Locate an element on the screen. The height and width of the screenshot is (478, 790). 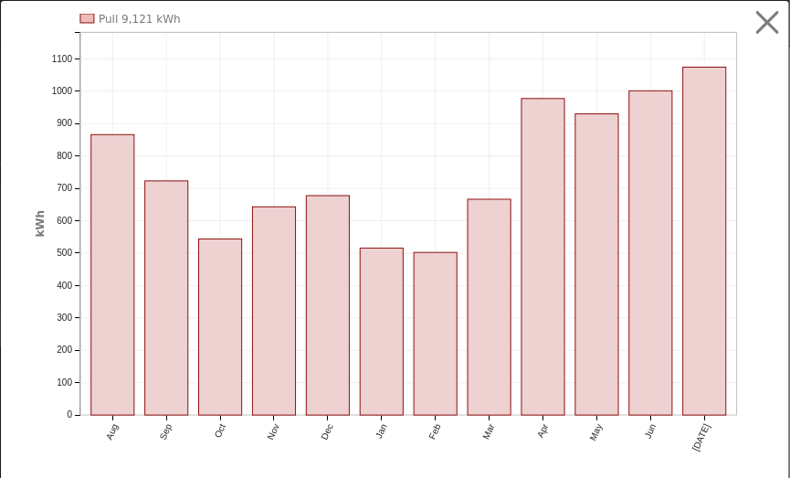
text: May is located at coordinates (597, 433).